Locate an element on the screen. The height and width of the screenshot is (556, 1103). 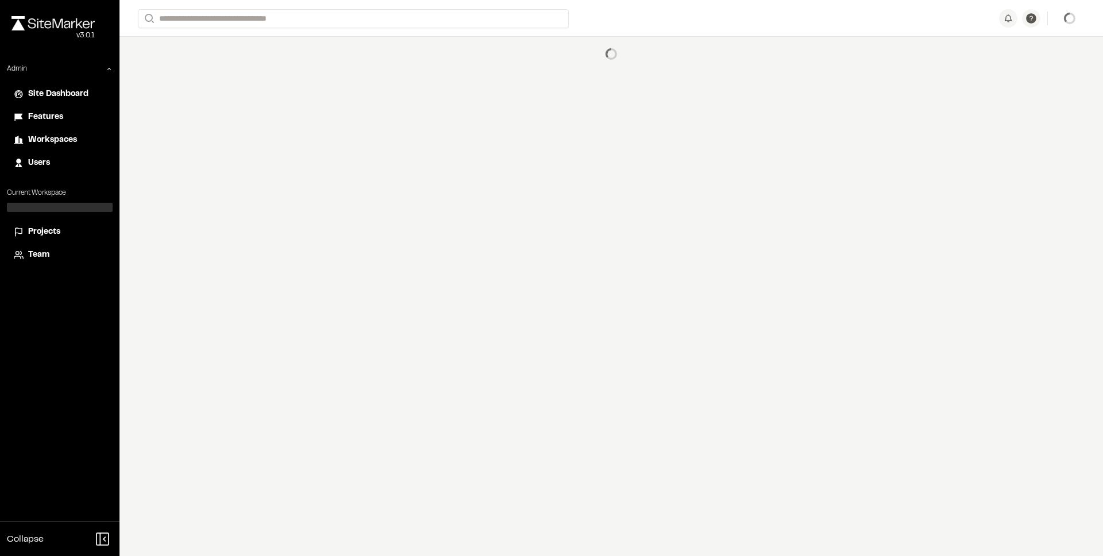
p: Admin is located at coordinates (17, 69).